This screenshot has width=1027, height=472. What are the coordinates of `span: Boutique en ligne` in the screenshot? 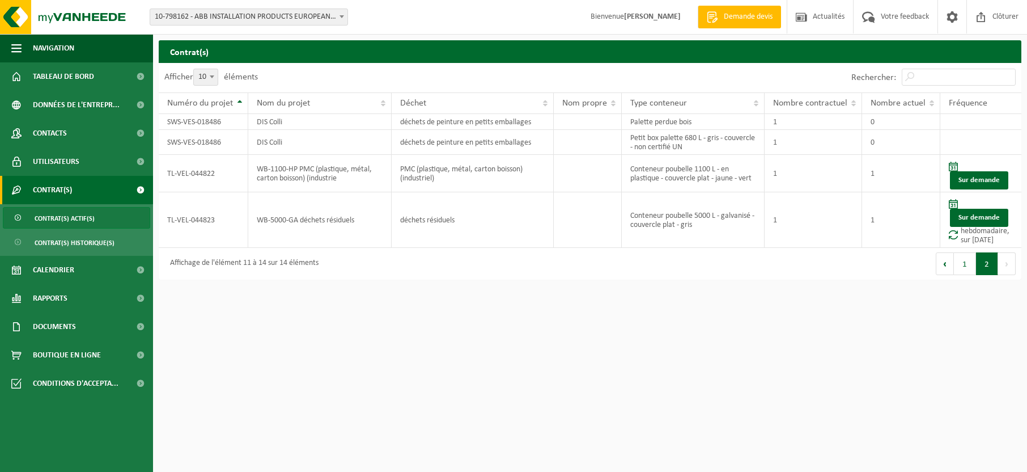 It's located at (67, 355).